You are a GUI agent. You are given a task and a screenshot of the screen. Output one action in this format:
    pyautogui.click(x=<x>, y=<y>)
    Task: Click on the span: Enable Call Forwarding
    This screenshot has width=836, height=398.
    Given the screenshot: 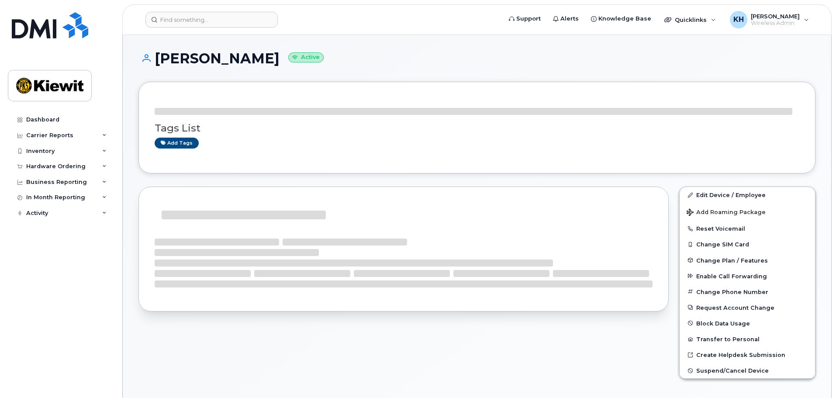 What is the action you would take?
    pyautogui.click(x=731, y=275)
    